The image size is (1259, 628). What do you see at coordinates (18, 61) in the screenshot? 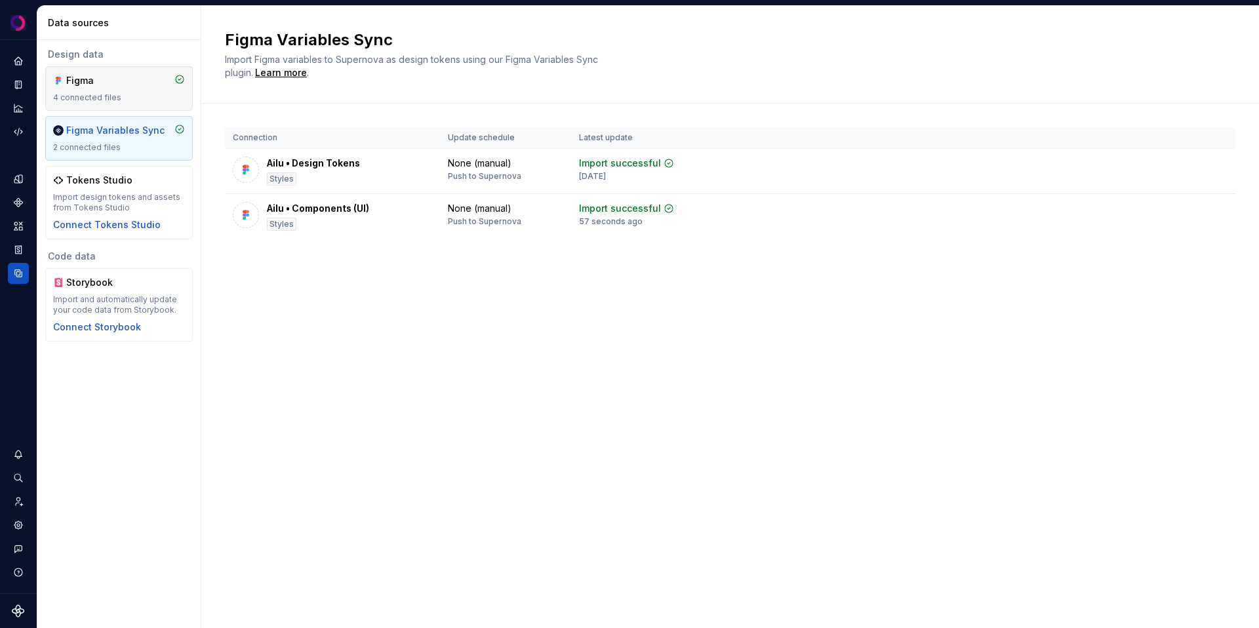
I see `div: Home` at bounding box center [18, 61].